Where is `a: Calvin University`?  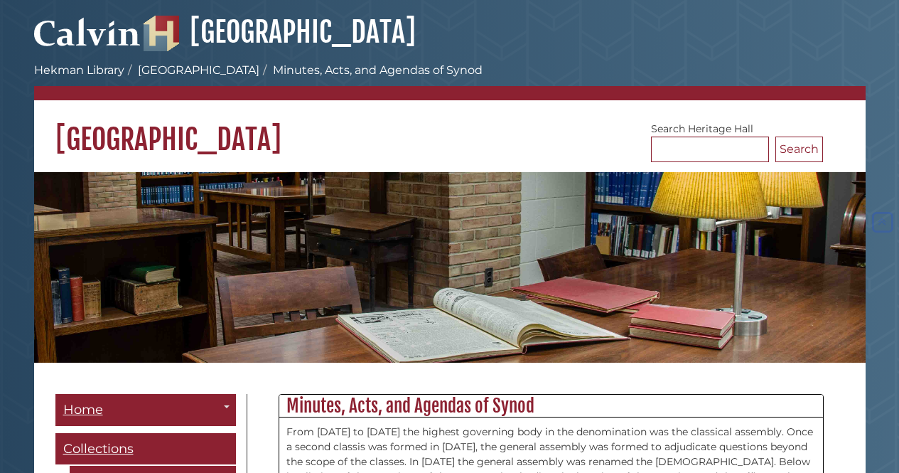
a: Calvin University is located at coordinates (87, 39).